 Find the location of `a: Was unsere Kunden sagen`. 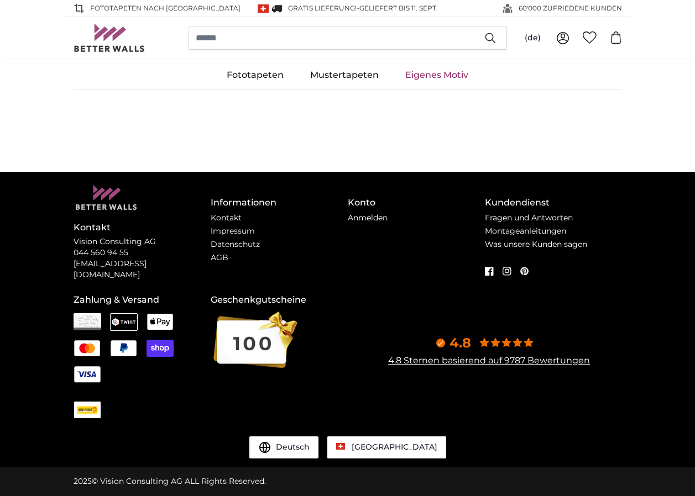

a: Was unsere Kunden sagen is located at coordinates (535, 244).